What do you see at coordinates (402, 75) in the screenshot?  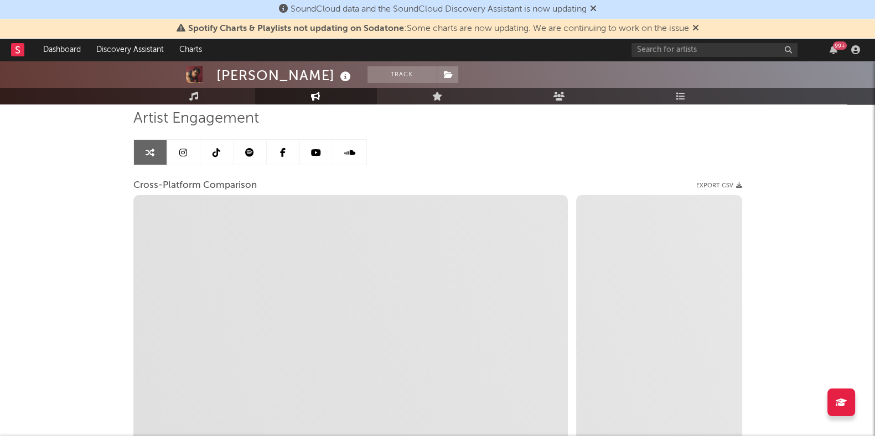 I see `button: Track` at bounding box center [402, 75].